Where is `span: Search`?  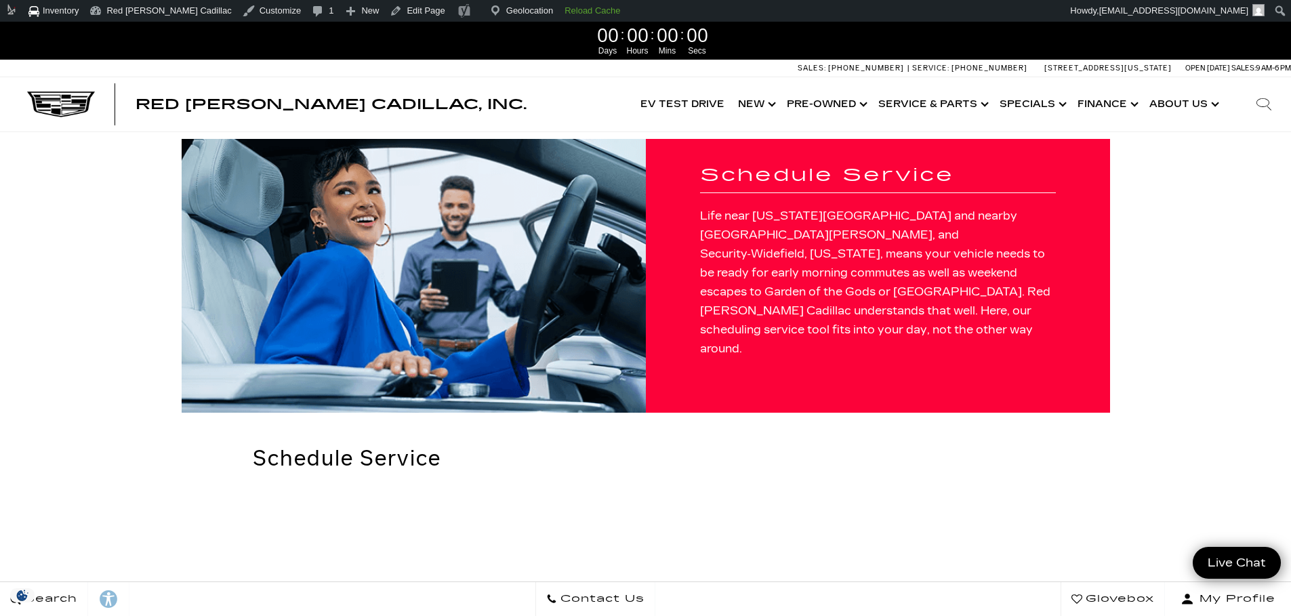
span: Search is located at coordinates (49, 599).